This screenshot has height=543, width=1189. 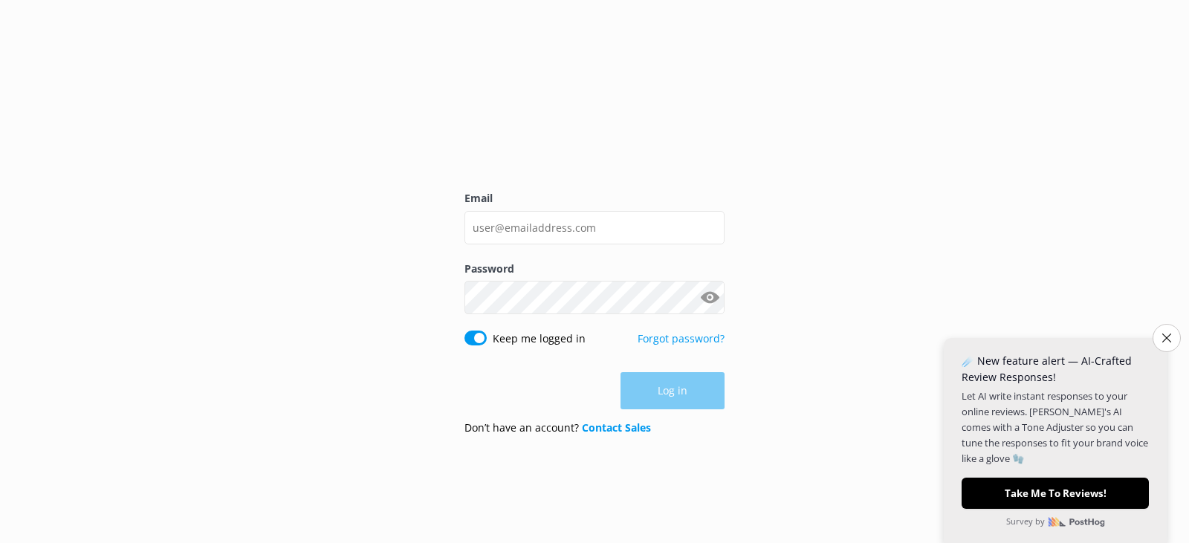 What do you see at coordinates (680, 338) in the screenshot?
I see `a: Forgot password?` at bounding box center [680, 338].